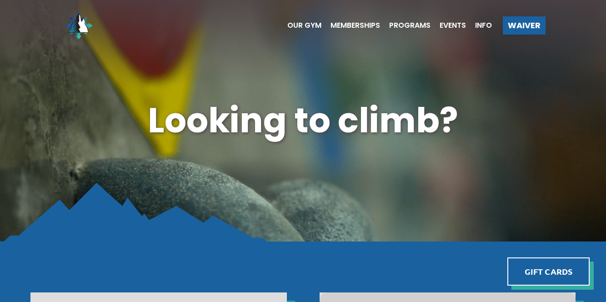 Image resolution: width=606 pixels, height=302 pixels. Describe the element at coordinates (409, 25) in the screenshot. I see `span: Programs` at that location.